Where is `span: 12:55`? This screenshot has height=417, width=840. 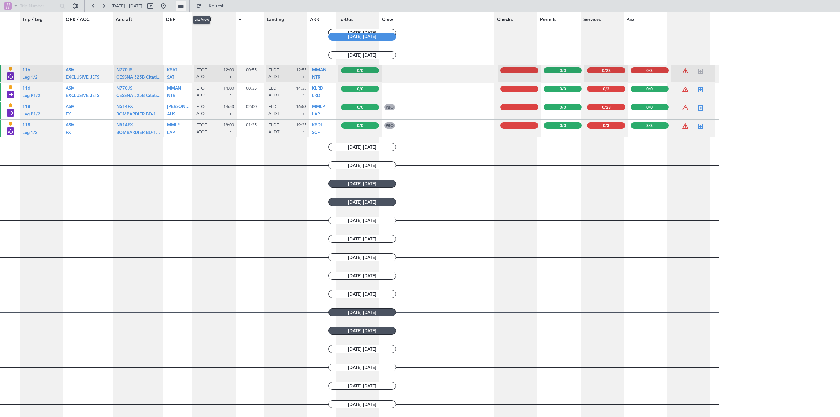 span: 12:55 is located at coordinates (301, 70).